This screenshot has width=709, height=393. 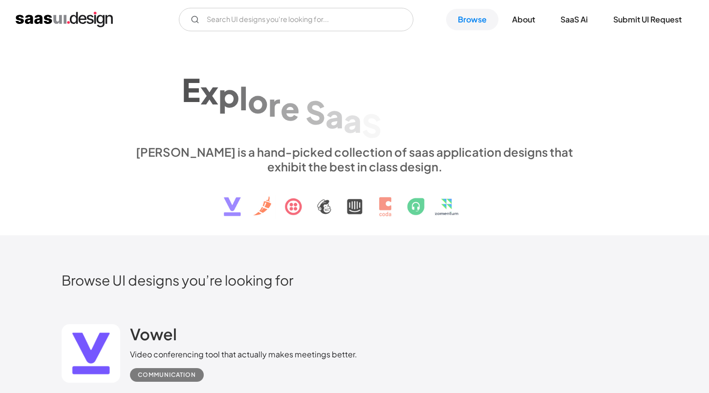 What do you see at coordinates (355, 280) in the screenshot?
I see `h2: Browse UI designs you’re looking for` at bounding box center [355, 280].